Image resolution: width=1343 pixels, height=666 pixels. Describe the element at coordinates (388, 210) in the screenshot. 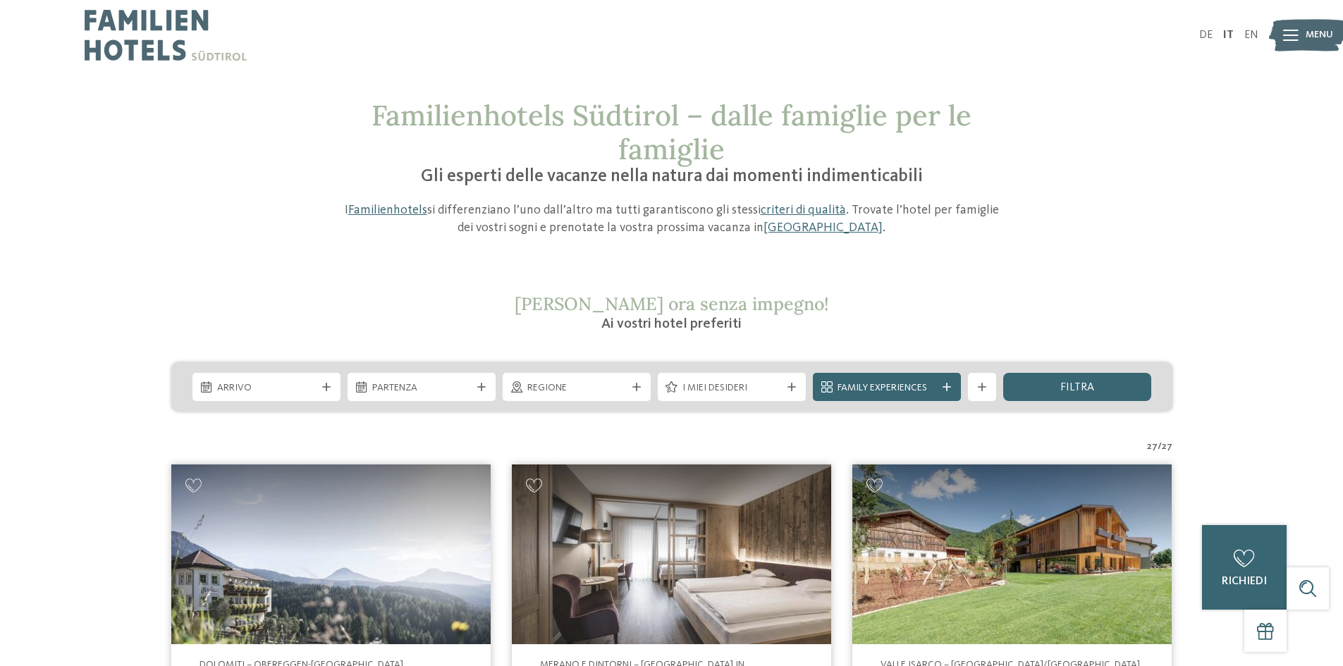

I see `a: Familienhotels` at that location.